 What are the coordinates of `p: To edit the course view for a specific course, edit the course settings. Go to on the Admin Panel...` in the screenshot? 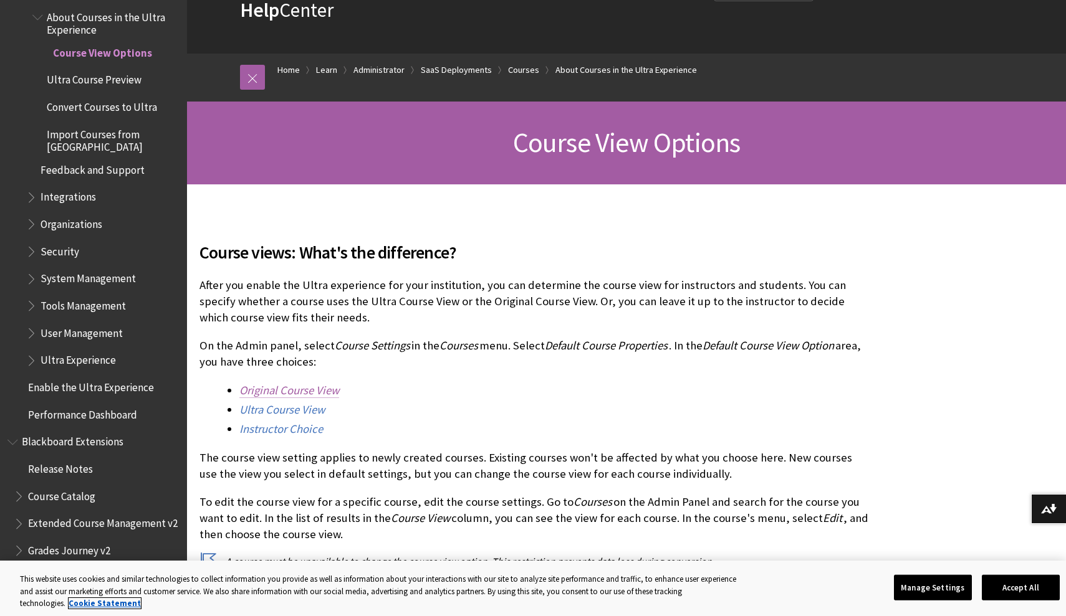 It's located at (534, 518).